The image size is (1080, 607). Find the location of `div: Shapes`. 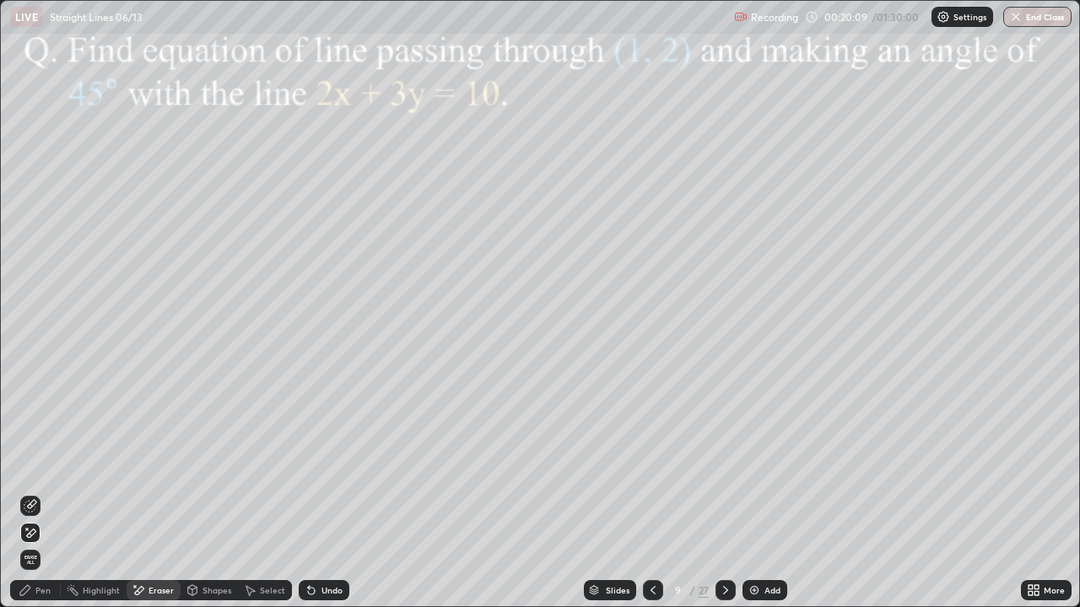

div: Shapes is located at coordinates (217, 591).